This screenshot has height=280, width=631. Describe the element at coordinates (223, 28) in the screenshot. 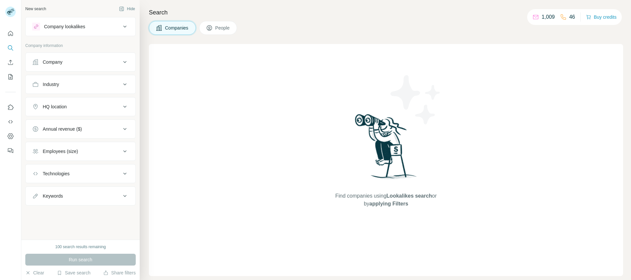

I see `span: People` at that location.